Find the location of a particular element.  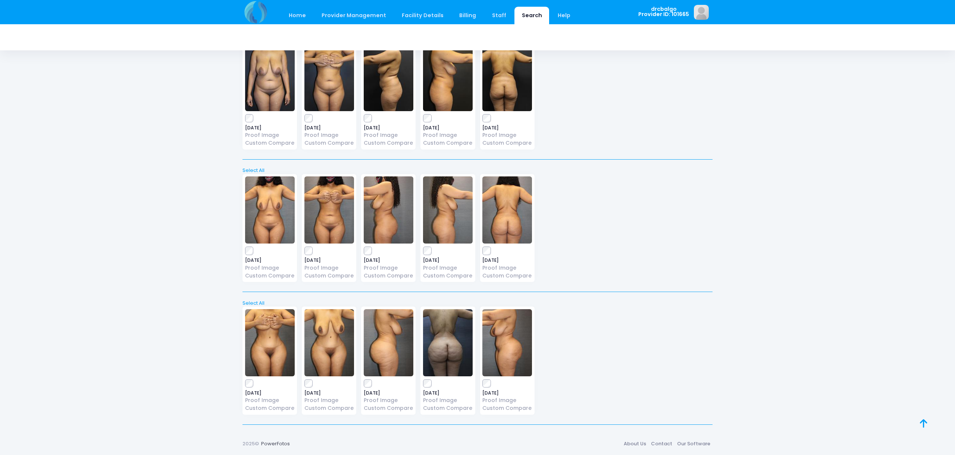

a: Provider Management is located at coordinates (354, 15).